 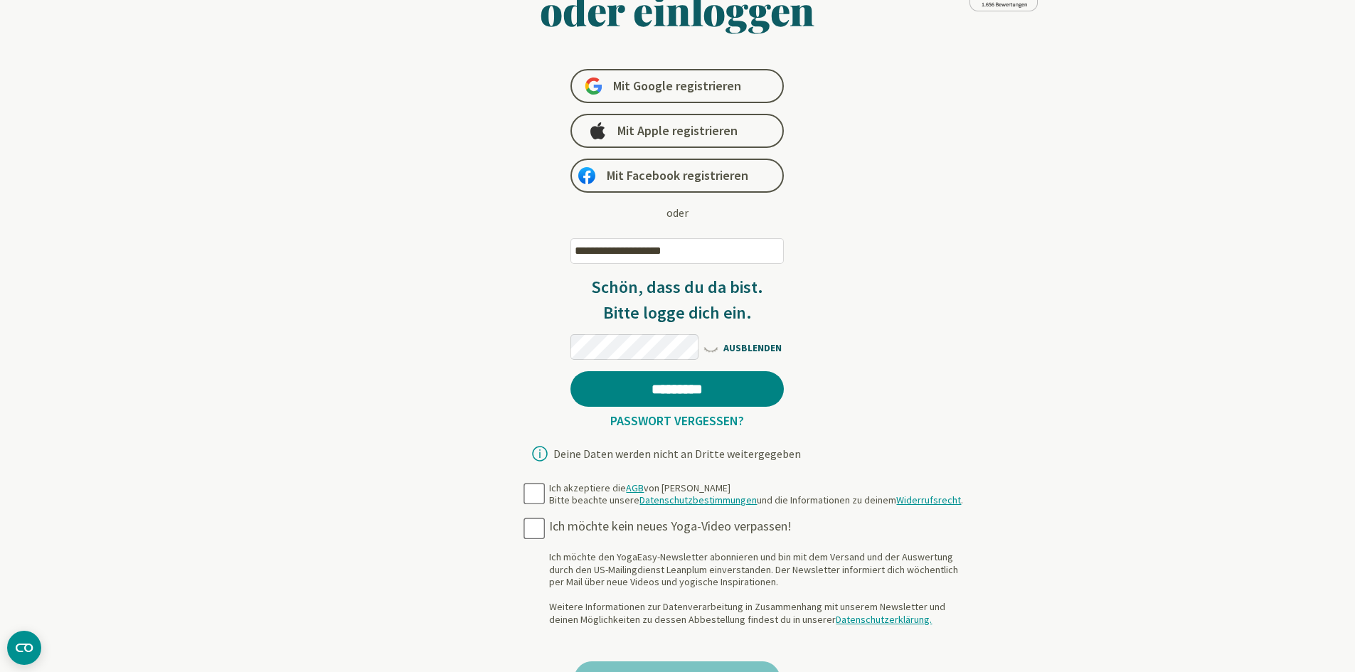 What do you see at coordinates (677, 454) in the screenshot?
I see `div: Deine Daten werden nicht an Dritte weitergegeben` at bounding box center [677, 454].